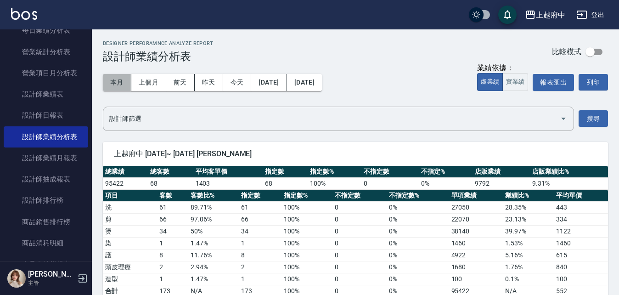  Describe the element at coordinates (528, 231) in the screenshot. I see `td: 39.97 %` at that location.